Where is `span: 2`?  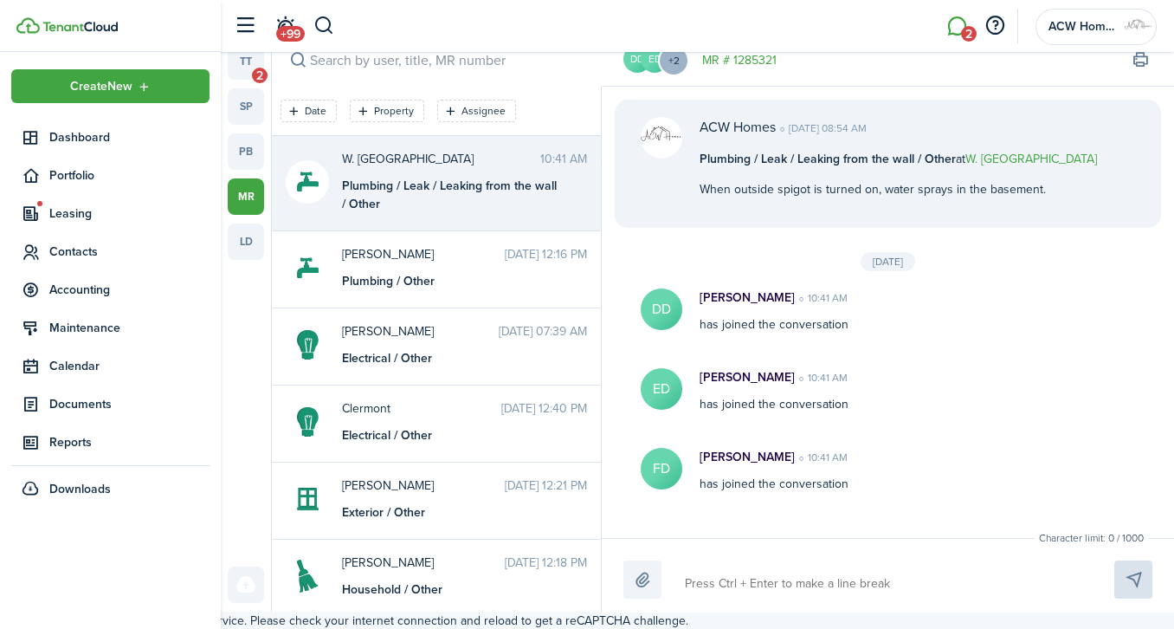 span: 2 is located at coordinates (260, 75).